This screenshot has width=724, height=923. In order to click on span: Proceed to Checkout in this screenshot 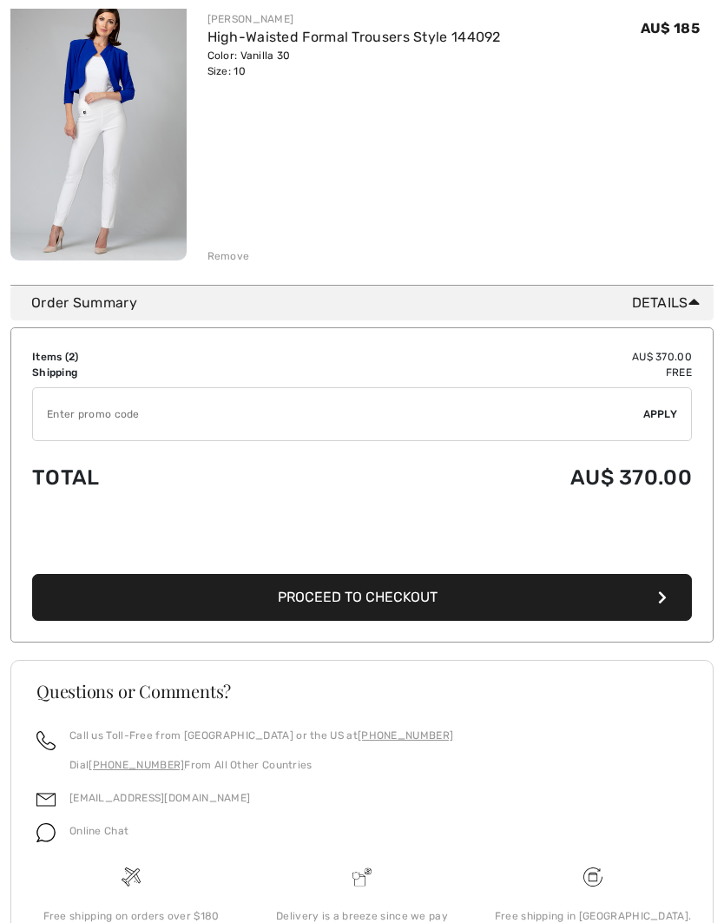, I will do `click(358, 597)`.